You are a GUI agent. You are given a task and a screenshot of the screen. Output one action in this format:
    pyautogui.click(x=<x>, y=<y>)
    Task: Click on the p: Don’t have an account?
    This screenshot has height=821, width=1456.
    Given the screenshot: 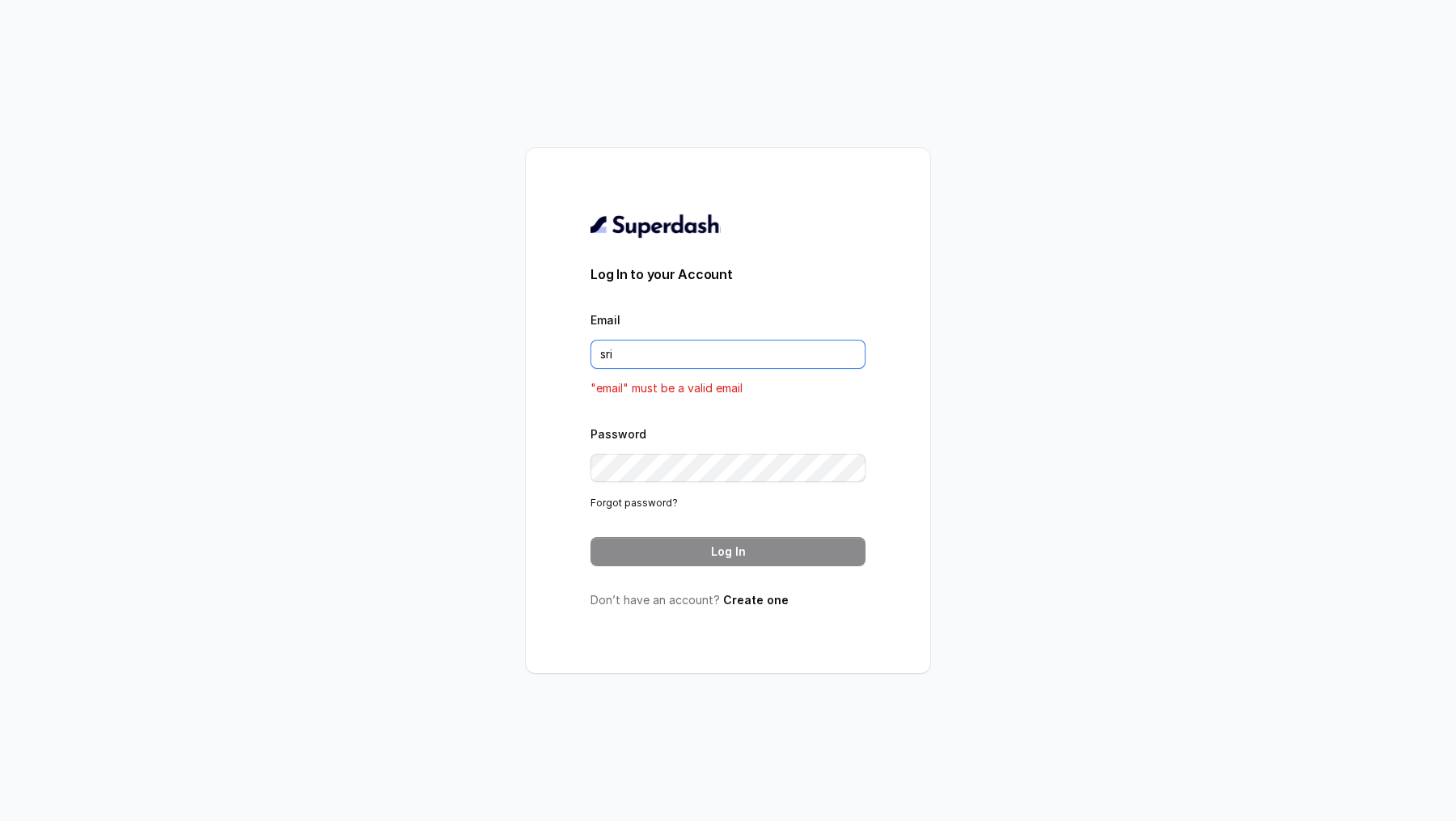 What is the action you would take?
    pyautogui.click(x=728, y=600)
    